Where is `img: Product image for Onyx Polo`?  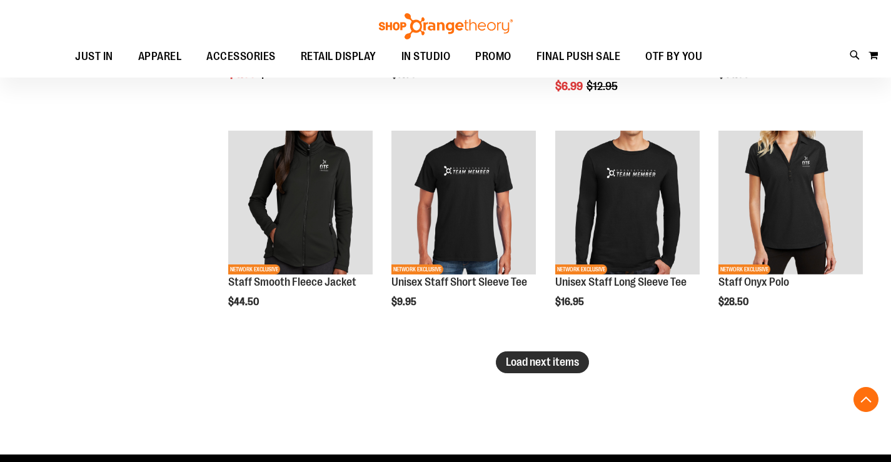
img: Product image for Onyx Polo is located at coordinates (790, 203).